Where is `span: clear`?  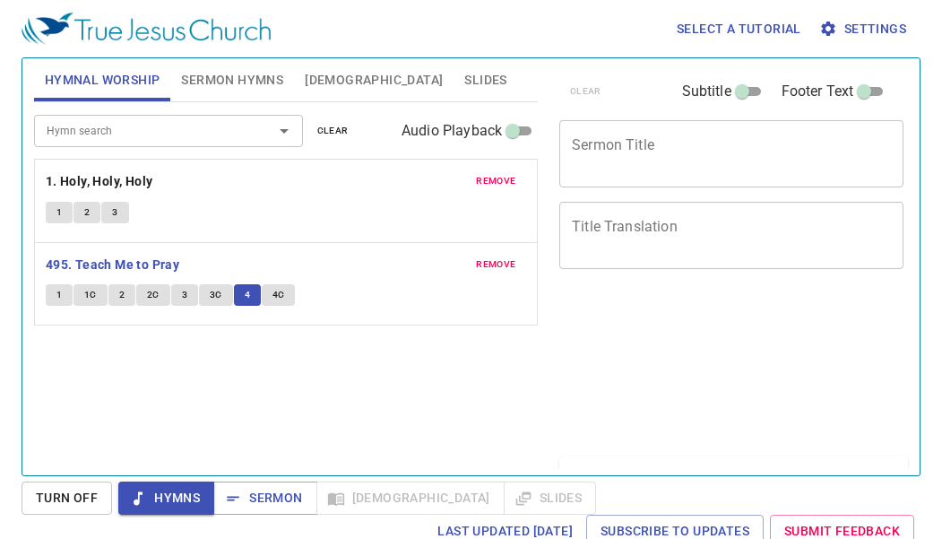 span: clear is located at coordinates (332, 131).